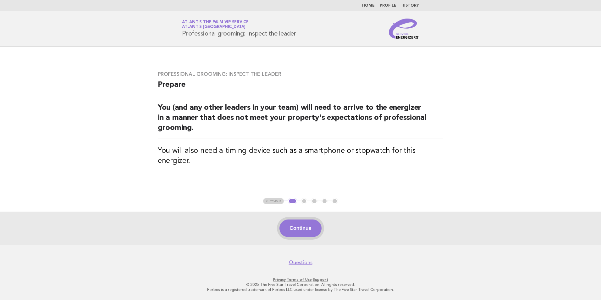  I want to click on a: History, so click(410, 6).